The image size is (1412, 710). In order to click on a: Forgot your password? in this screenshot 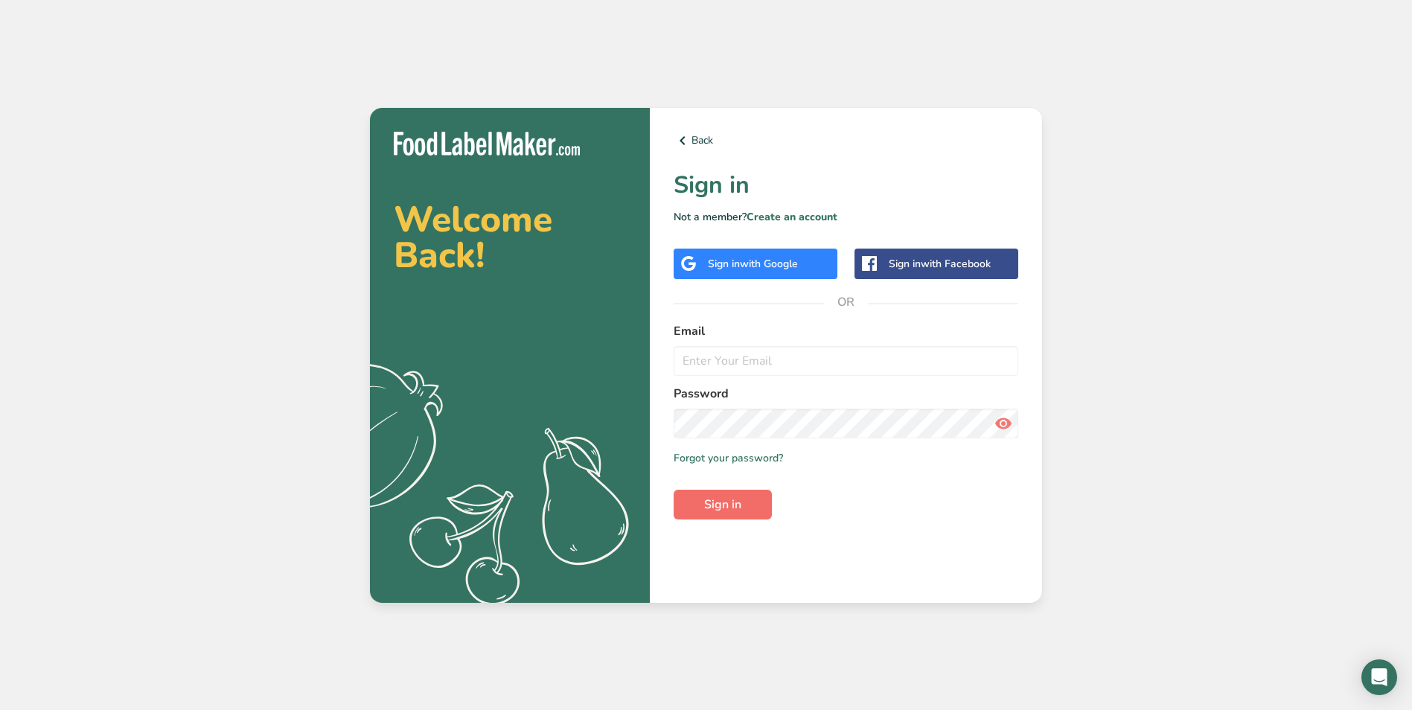, I will do `click(728, 458)`.